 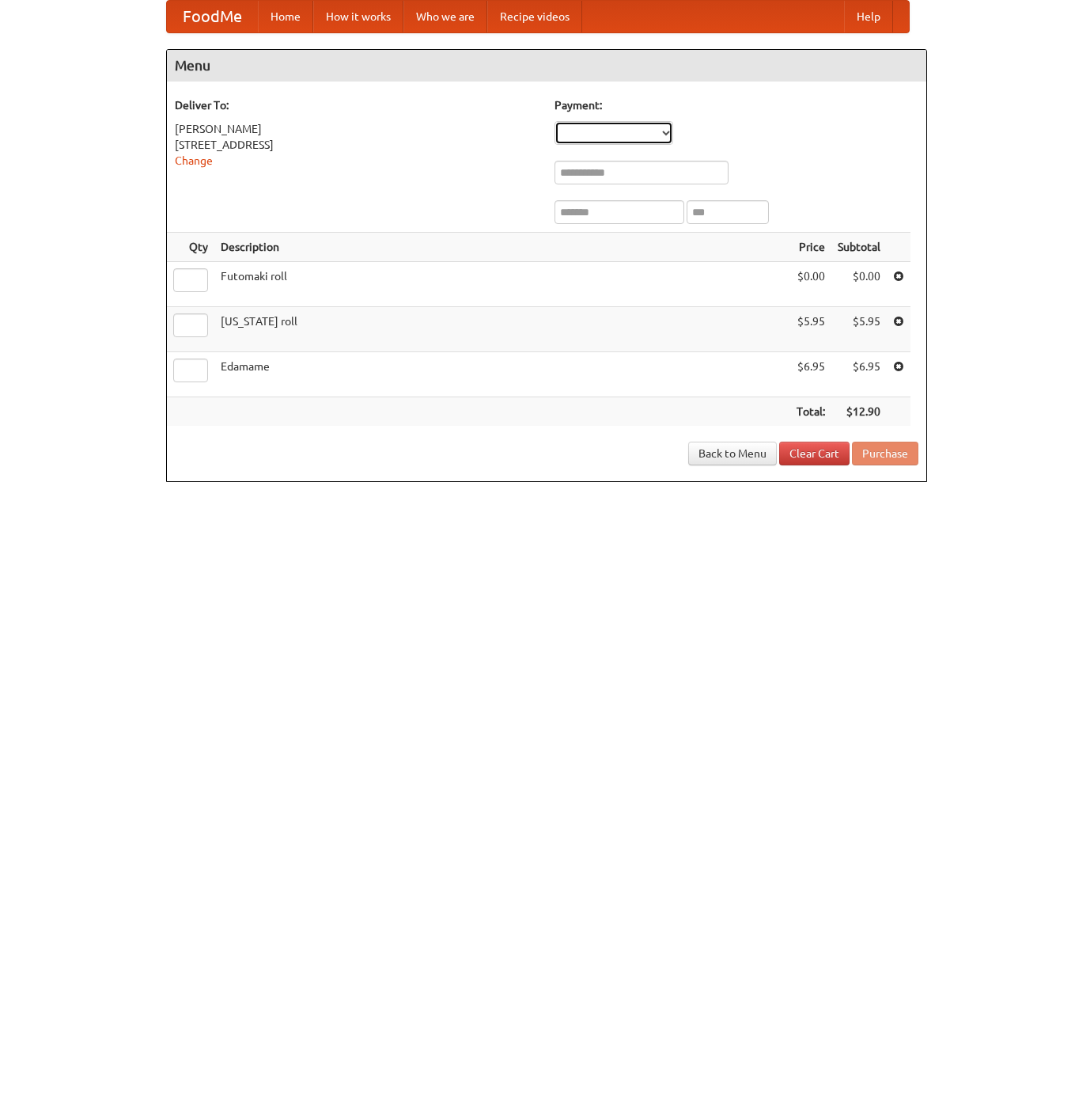 What do you see at coordinates (811, 247) in the screenshot?
I see `th: Price` at bounding box center [811, 247].